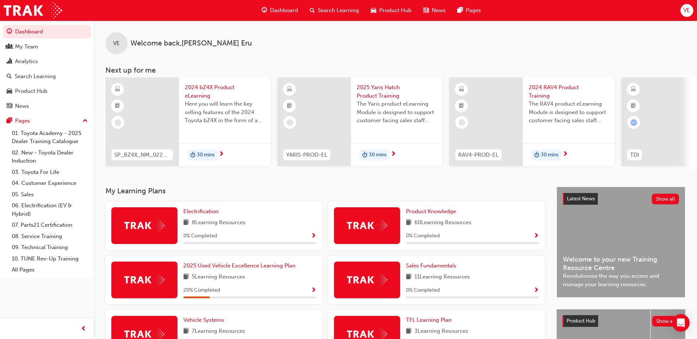  What do you see at coordinates (432, 266) in the screenshot?
I see `a: Sales Fundamentals` at bounding box center [432, 266].